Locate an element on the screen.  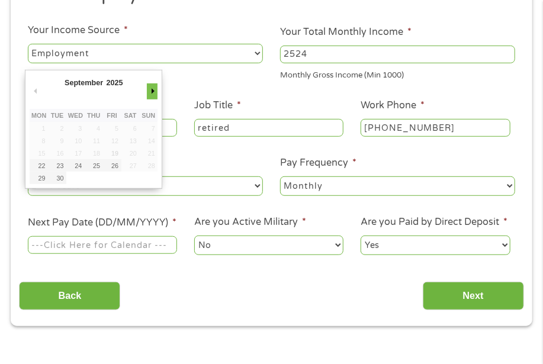
button: 22 is located at coordinates (38, 165).